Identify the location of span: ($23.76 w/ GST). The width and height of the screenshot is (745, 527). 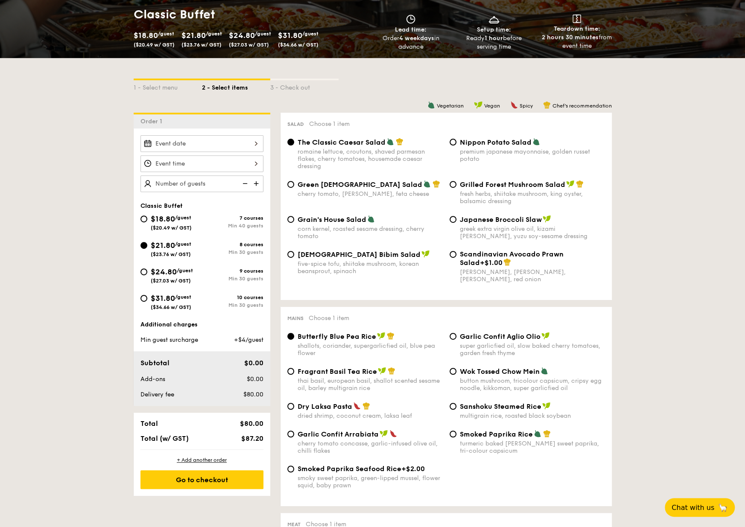
(202, 45).